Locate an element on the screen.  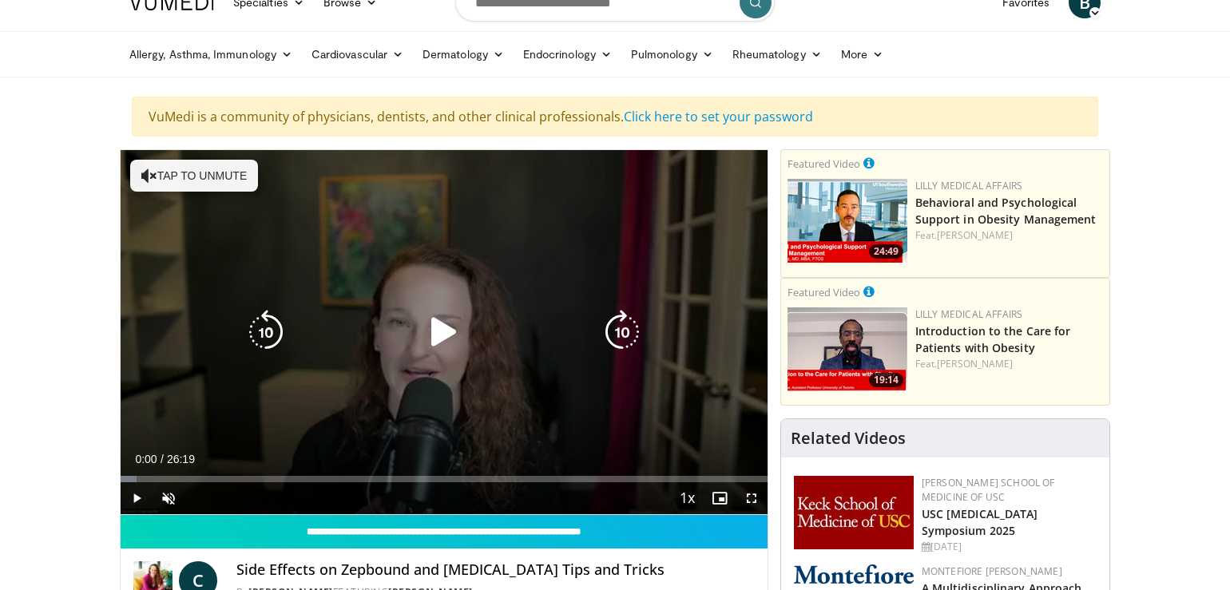
a: More is located at coordinates (862, 54).